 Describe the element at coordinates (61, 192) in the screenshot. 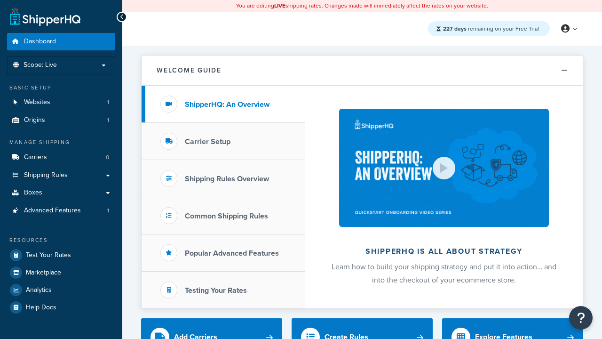

I see `li: Boxes` at that location.